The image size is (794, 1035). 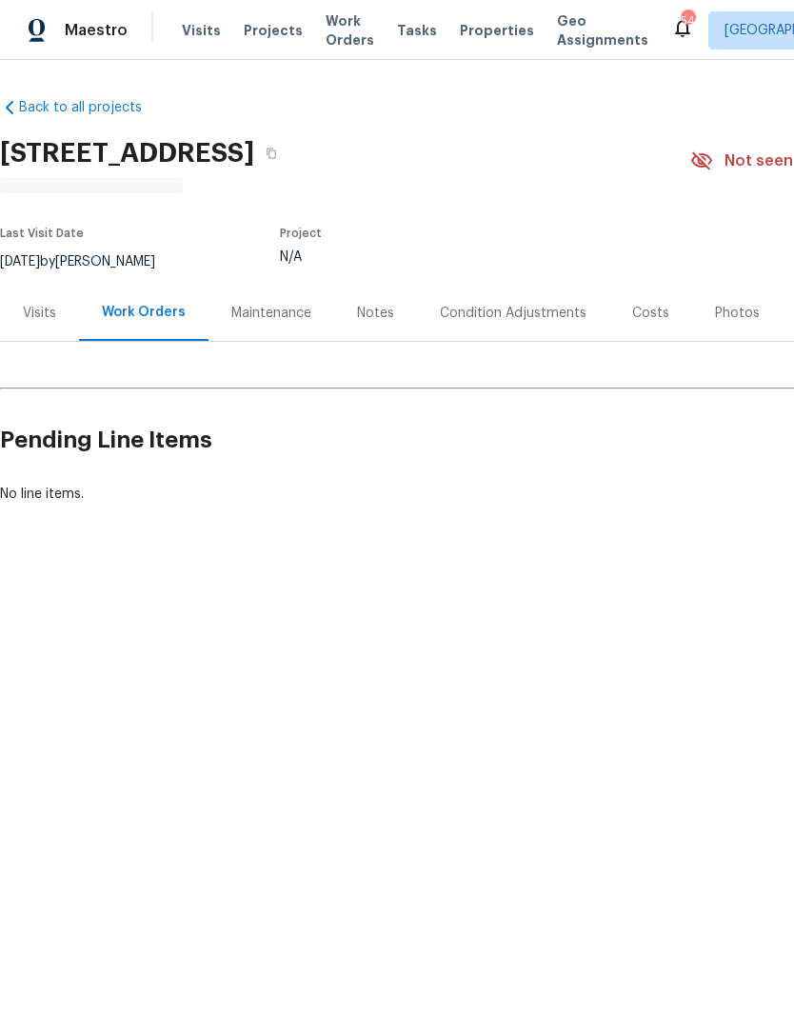 What do you see at coordinates (497, 30) in the screenshot?
I see `span: Properties` at bounding box center [497, 30].